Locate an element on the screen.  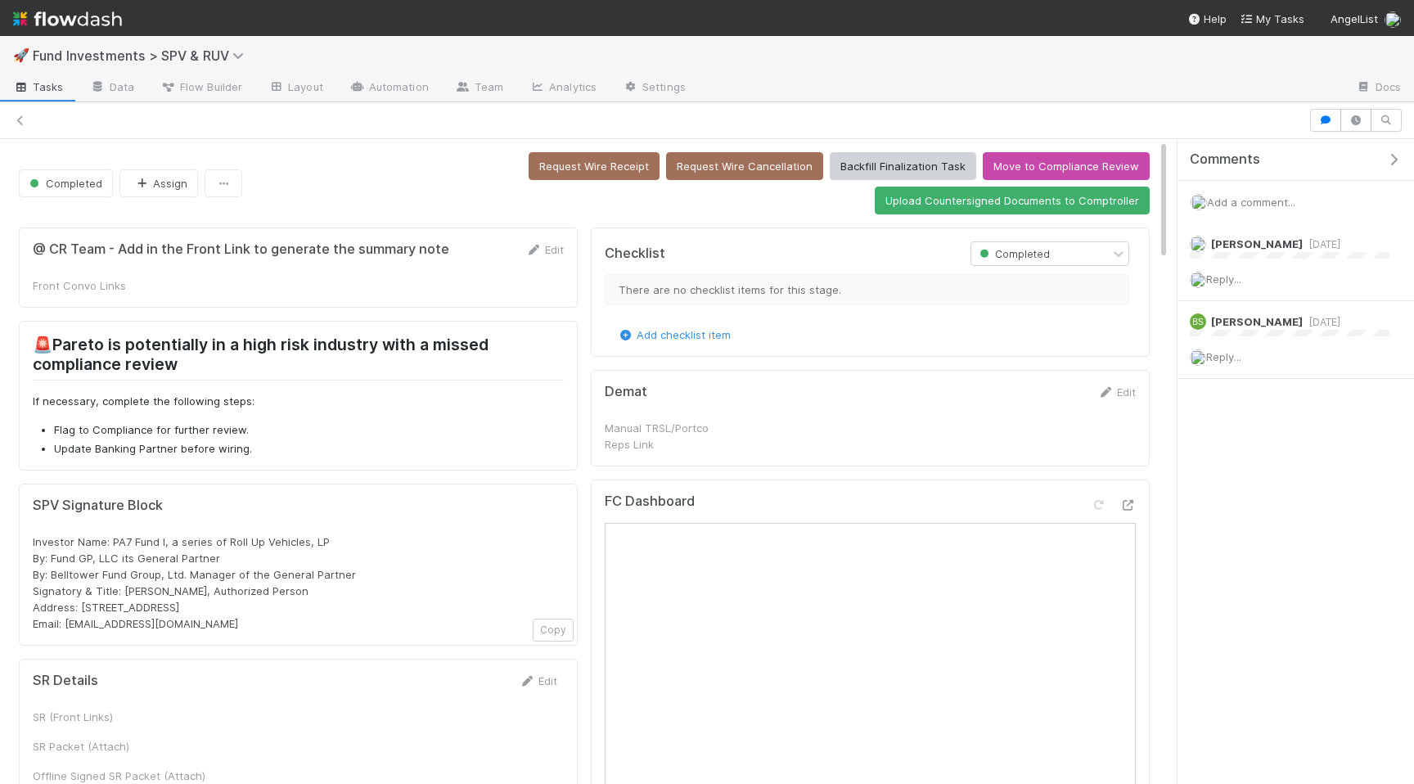
button: Copy is located at coordinates (553, 630).